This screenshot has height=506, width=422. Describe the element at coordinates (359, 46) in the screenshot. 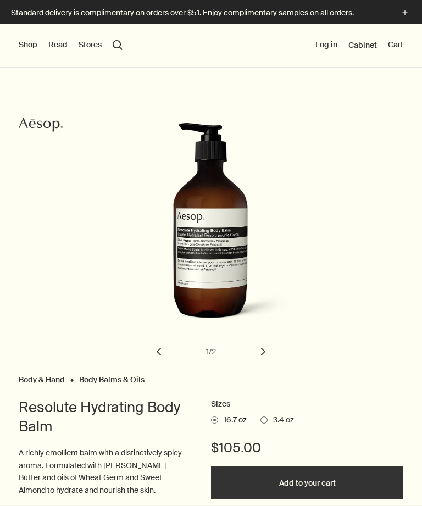

I see `nav: supplementary` at that location.